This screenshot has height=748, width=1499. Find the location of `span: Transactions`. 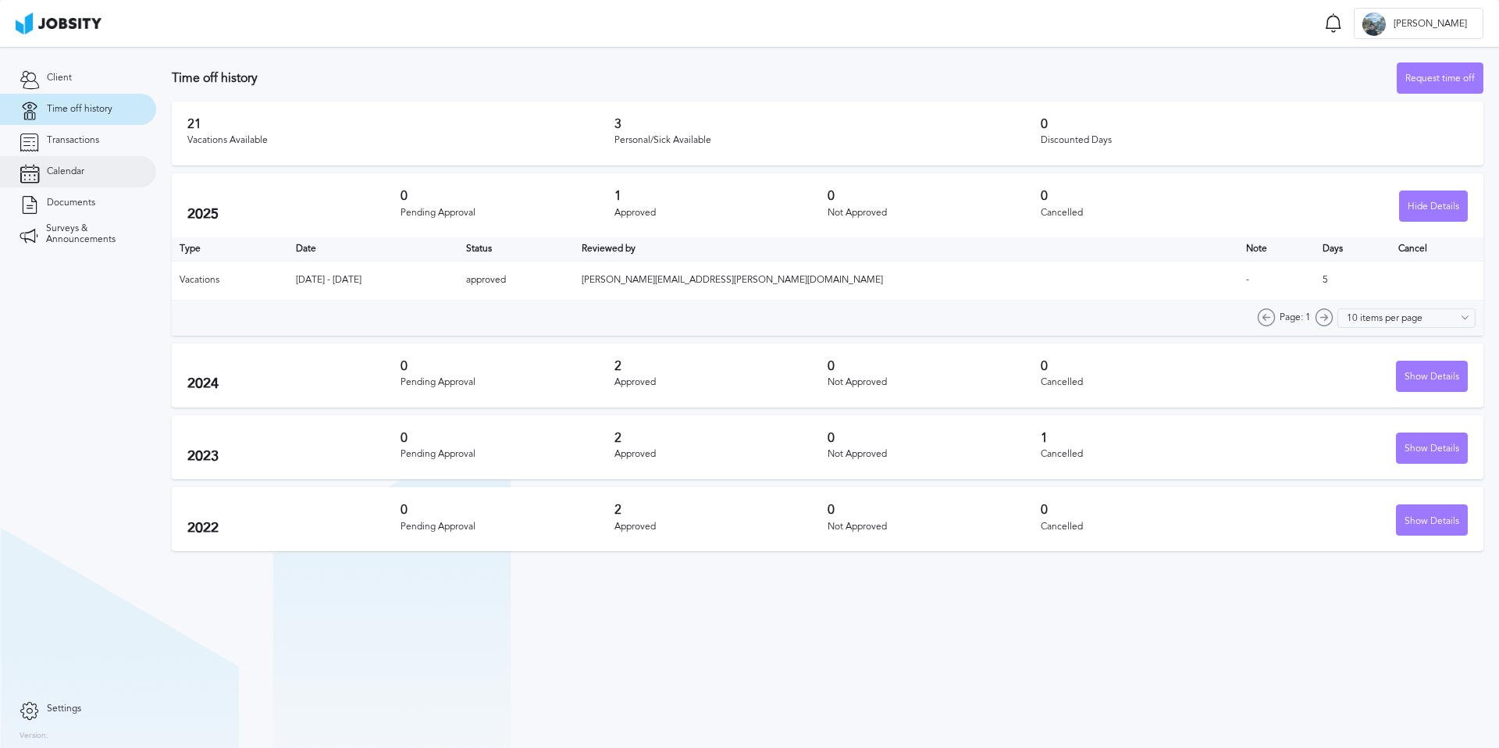

span: Transactions is located at coordinates (73, 141).